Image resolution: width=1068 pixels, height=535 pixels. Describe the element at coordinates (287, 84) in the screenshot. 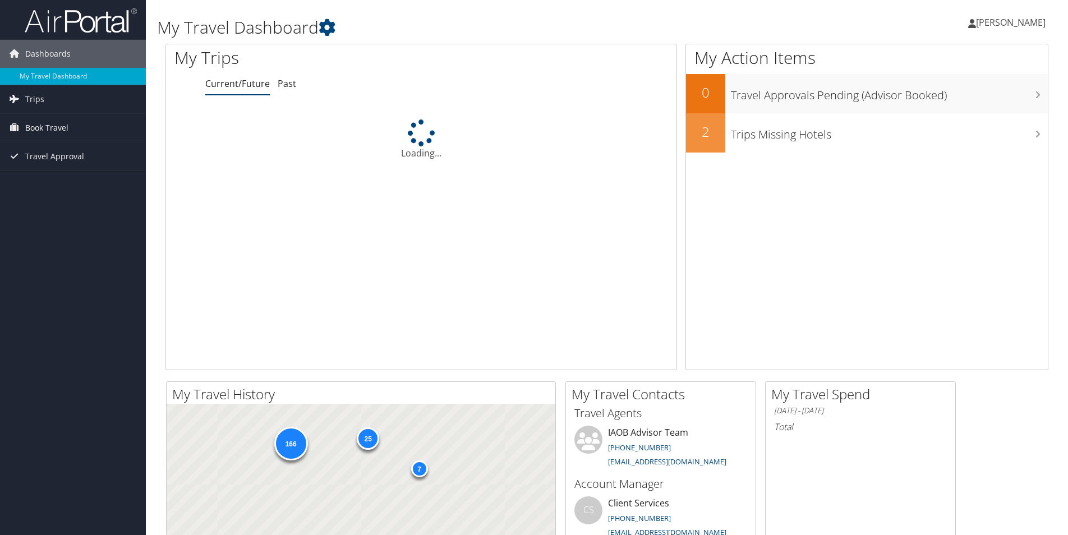

I see `a: Past` at that location.